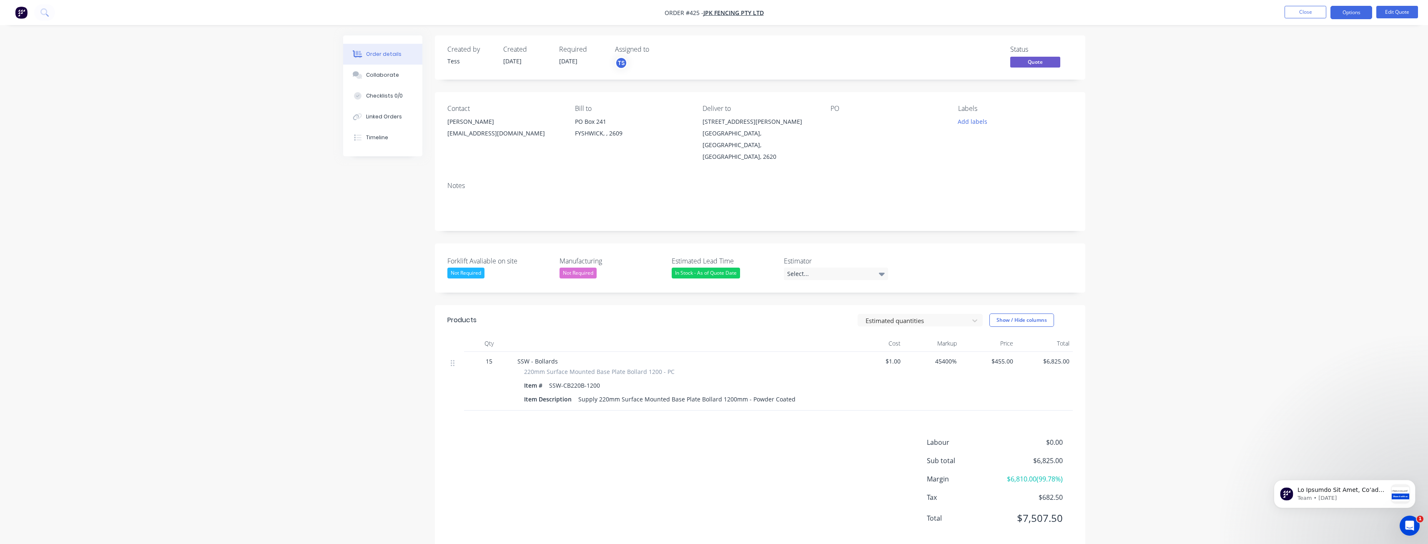 The height and width of the screenshot is (544, 1428). Describe the element at coordinates (384, 54) in the screenshot. I see `div: Order details` at that location.